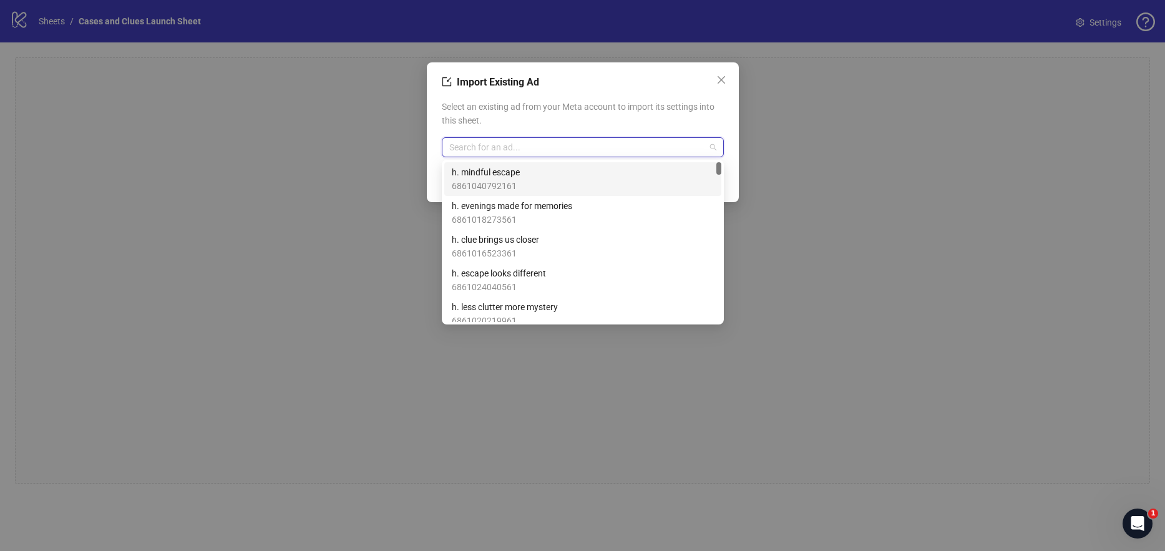 The width and height of the screenshot is (1165, 551). What do you see at coordinates (583, 213) in the screenshot?
I see `div: h. evenings made for memories` at bounding box center [583, 213].